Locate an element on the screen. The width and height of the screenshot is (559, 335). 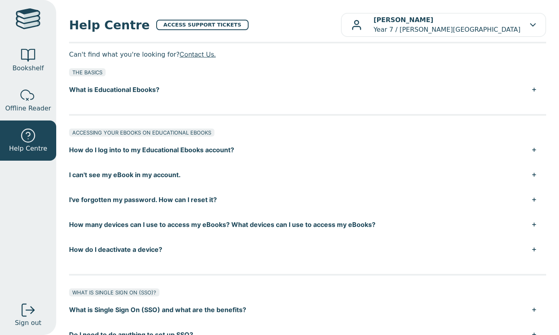
span: Bookshelf is located at coordinates (28, 68).